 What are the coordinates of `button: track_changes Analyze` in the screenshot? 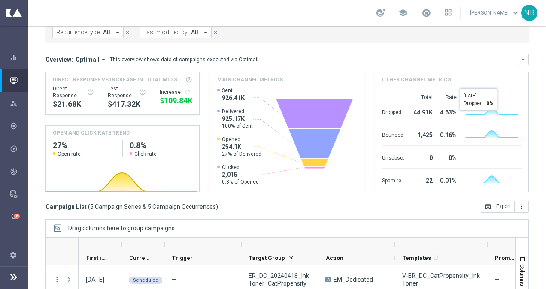 It's located at (19, 172).